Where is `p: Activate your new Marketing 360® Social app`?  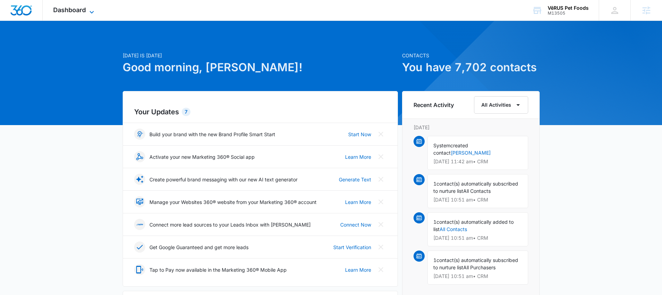 p: Activate your new Marketing 360® Social app is located at coordinates (202, 157).